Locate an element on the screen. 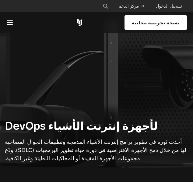 The width and height of the screenshot is (193, 191). font: مركز الدعم is located at coordinates (129, 6).